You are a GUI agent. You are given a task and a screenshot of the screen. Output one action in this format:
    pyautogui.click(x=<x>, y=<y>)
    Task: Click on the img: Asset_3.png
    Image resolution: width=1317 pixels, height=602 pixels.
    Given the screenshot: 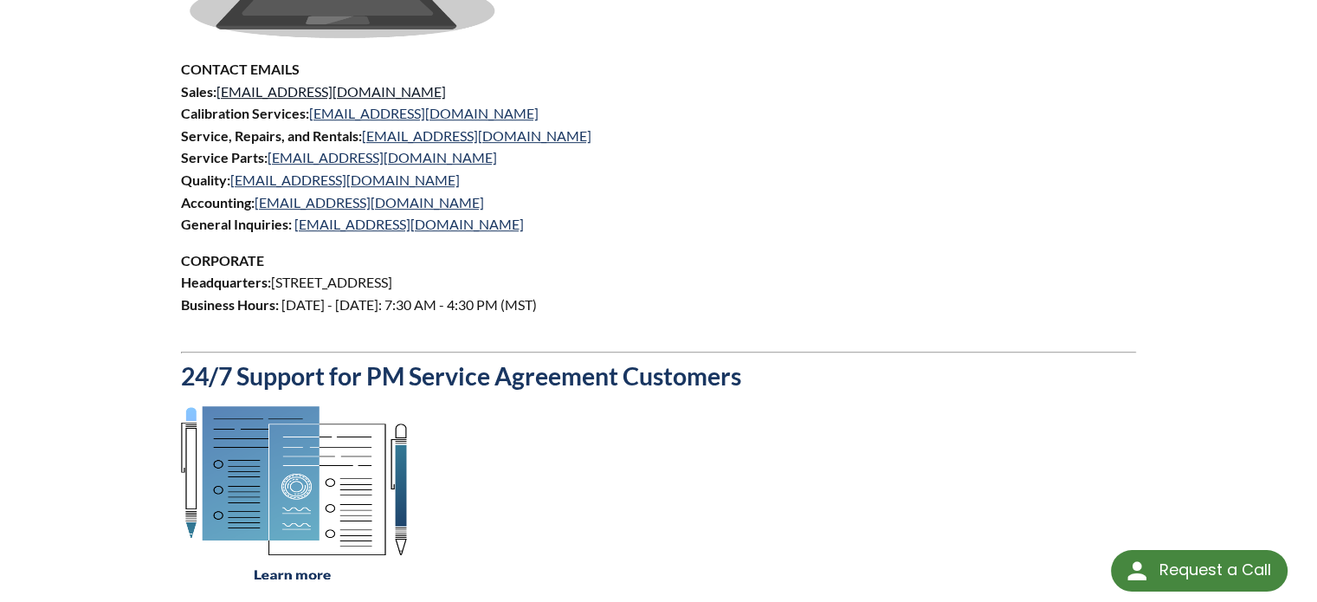 What is the action you would take?
    pyautogui.click(x=294, y=494)
    